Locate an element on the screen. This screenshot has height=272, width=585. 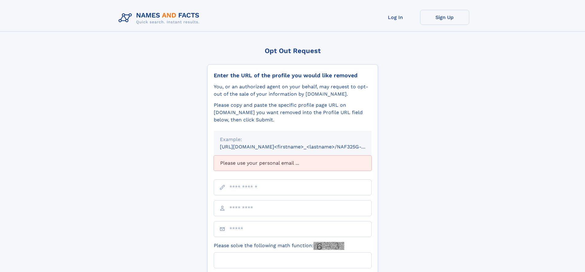
img: Logo Names and Facts is located at coordinates (160, 18).